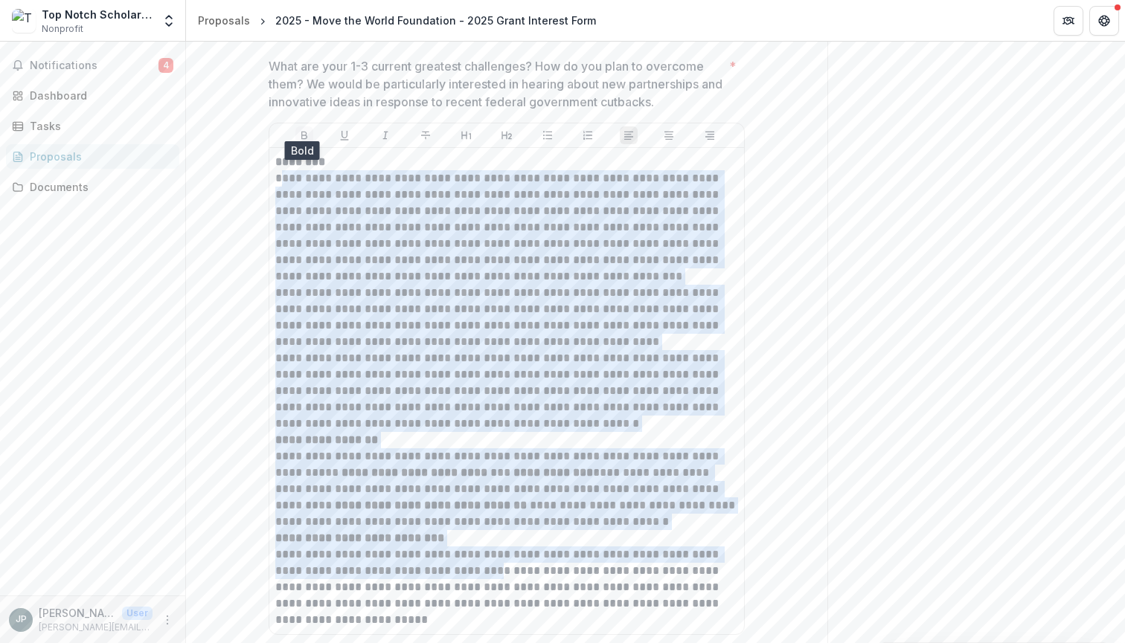 The width and height of the screenshot is (1125, 643). Describe the element at coordinates (169, 21) in the screenshot. I see `button: Open entity switcher` at that location.